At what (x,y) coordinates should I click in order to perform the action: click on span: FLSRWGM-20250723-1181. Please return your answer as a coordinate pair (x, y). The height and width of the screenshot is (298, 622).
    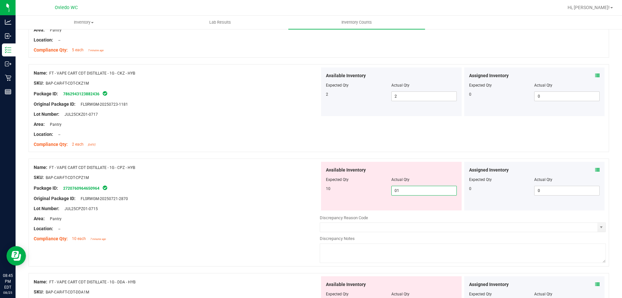
    Looking at the image, I should click on (103, 104).